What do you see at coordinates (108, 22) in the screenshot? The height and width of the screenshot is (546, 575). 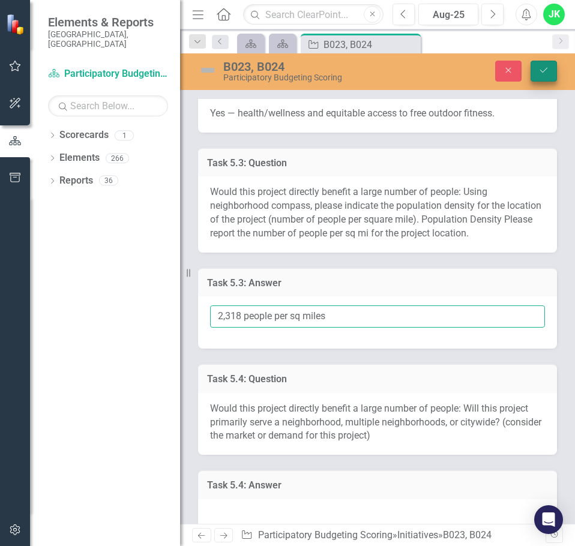 I see `span: Elements & Reports` at bounding box center [108, 22].